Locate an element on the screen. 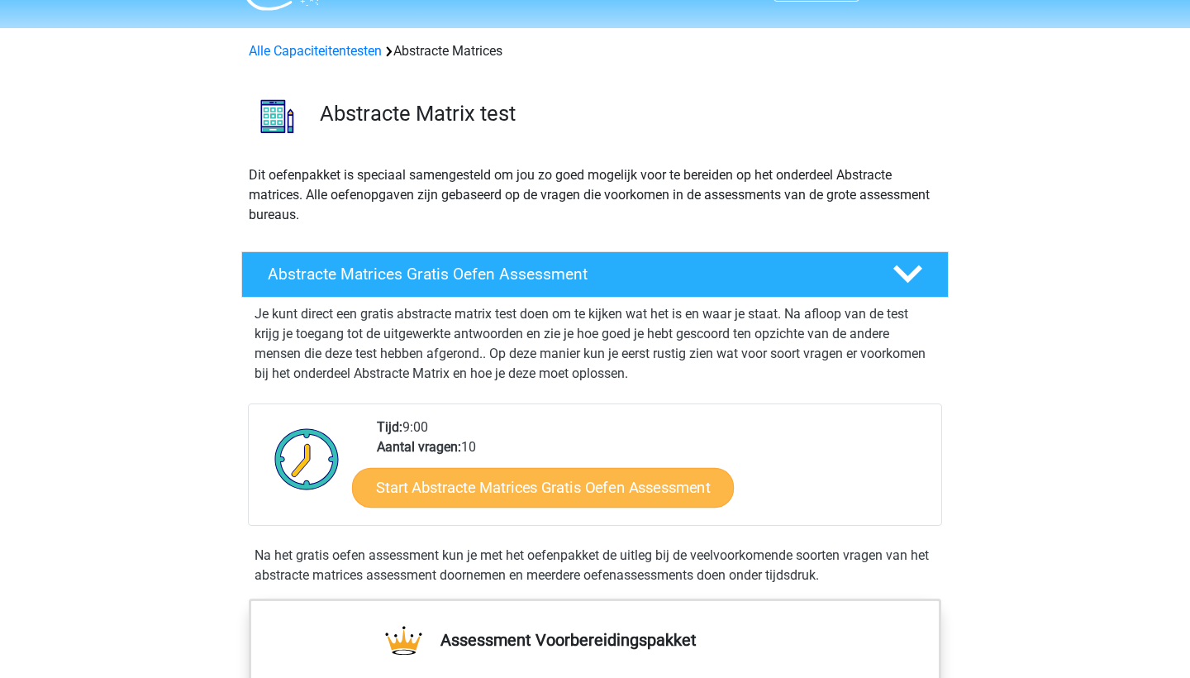 The width and height of the screenshot is (1190, 678). h3: Abstracte Matrix test is located at coordinates (627, 113).